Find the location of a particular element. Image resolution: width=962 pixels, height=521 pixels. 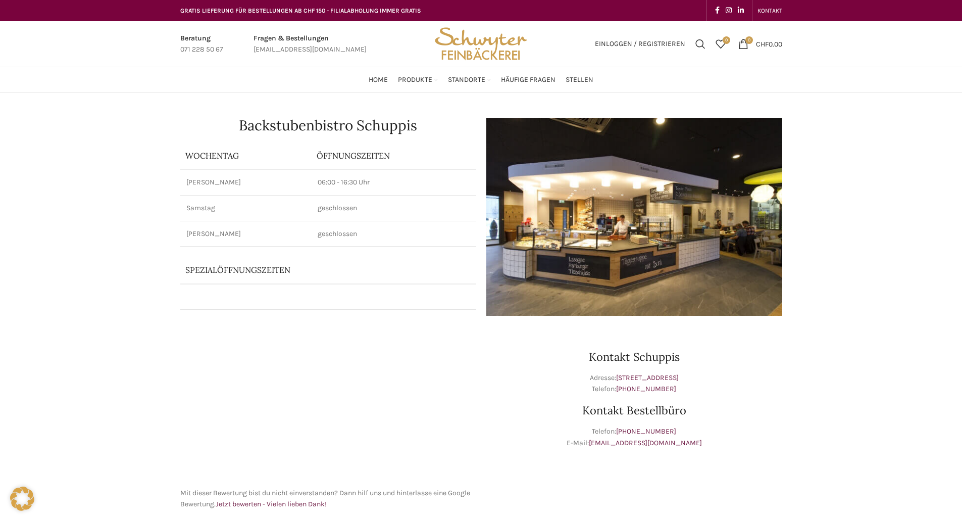

a: Site logo is located at coordinates (481, 43).